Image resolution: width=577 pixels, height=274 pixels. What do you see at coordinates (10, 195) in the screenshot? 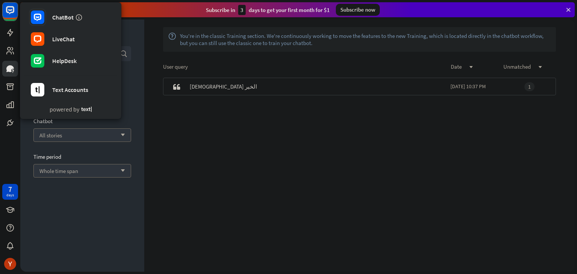
I see `div: days` at bounding box center [10, 195].